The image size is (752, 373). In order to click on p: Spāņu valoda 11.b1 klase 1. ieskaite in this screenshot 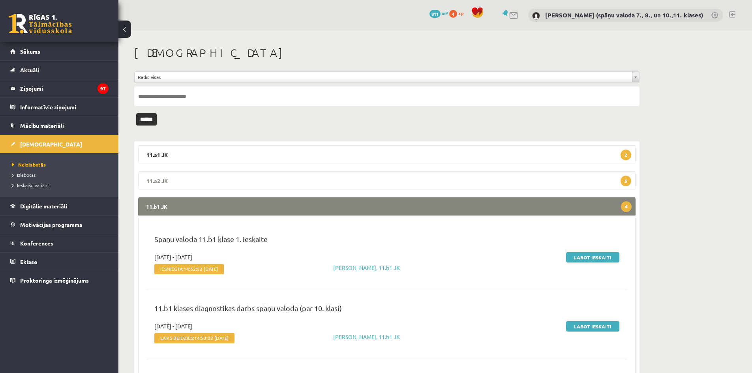, I will do `click(387, 241)`.